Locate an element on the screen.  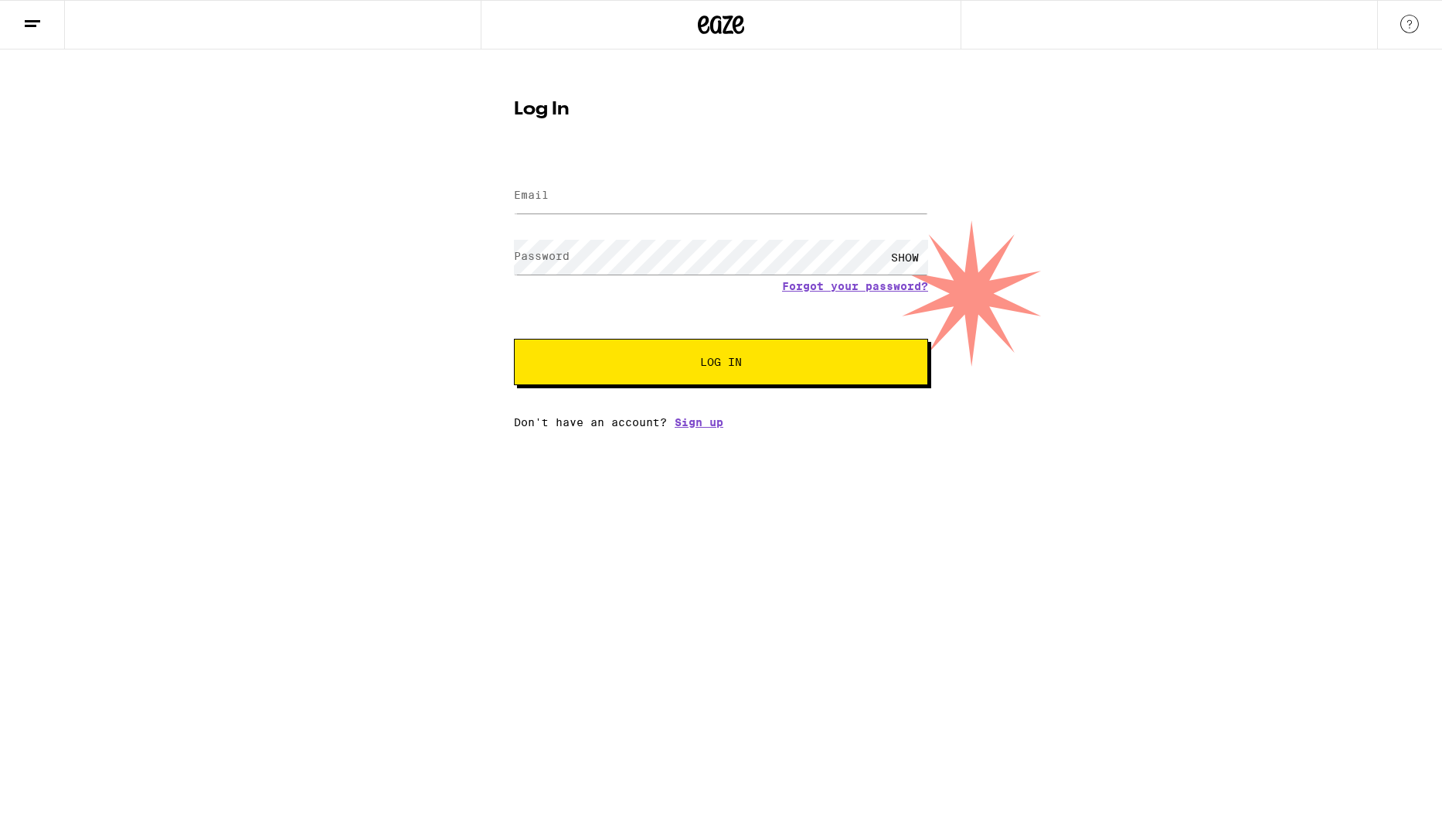
label: Password is located at coordinates (542, 256).